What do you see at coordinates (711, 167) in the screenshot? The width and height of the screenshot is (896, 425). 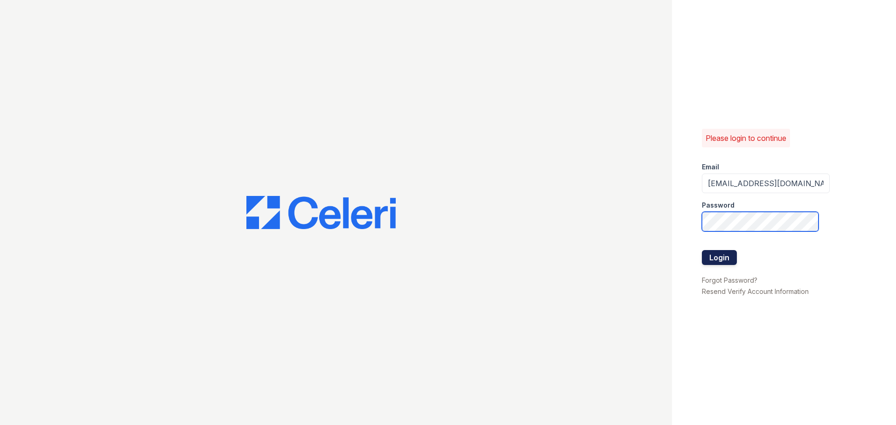 I see `label: Email` at bounding box center [711, 167].